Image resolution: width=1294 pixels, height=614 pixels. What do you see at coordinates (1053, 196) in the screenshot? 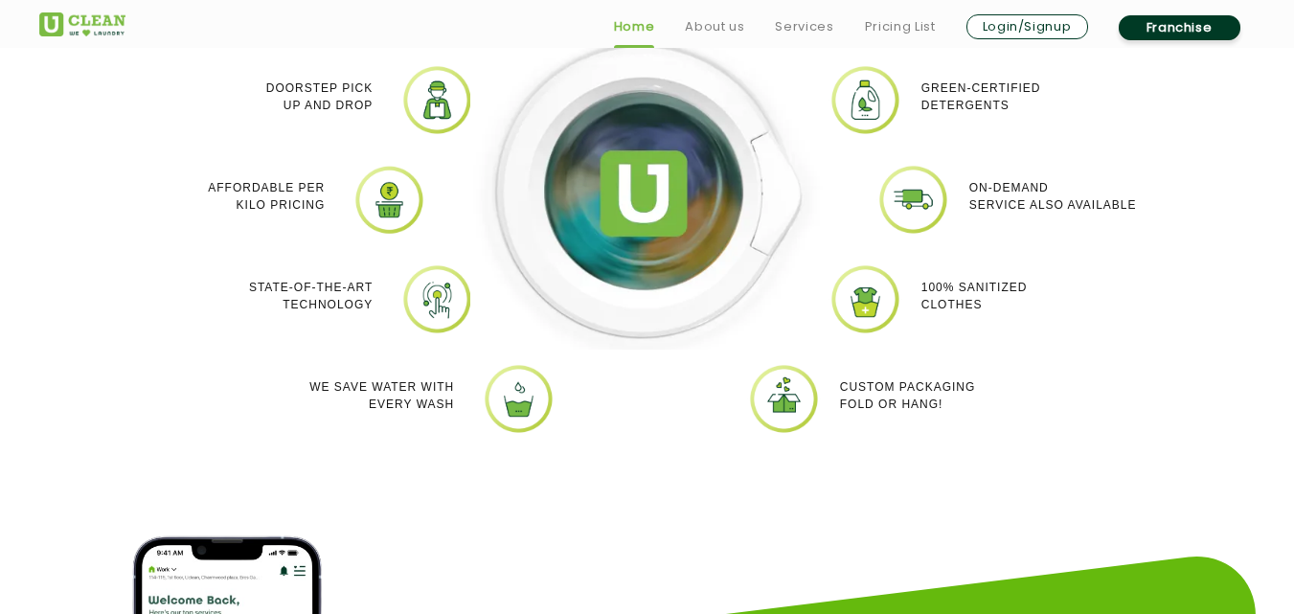
I see `p: On-demand service also available` at bounding box center [1053, 196].